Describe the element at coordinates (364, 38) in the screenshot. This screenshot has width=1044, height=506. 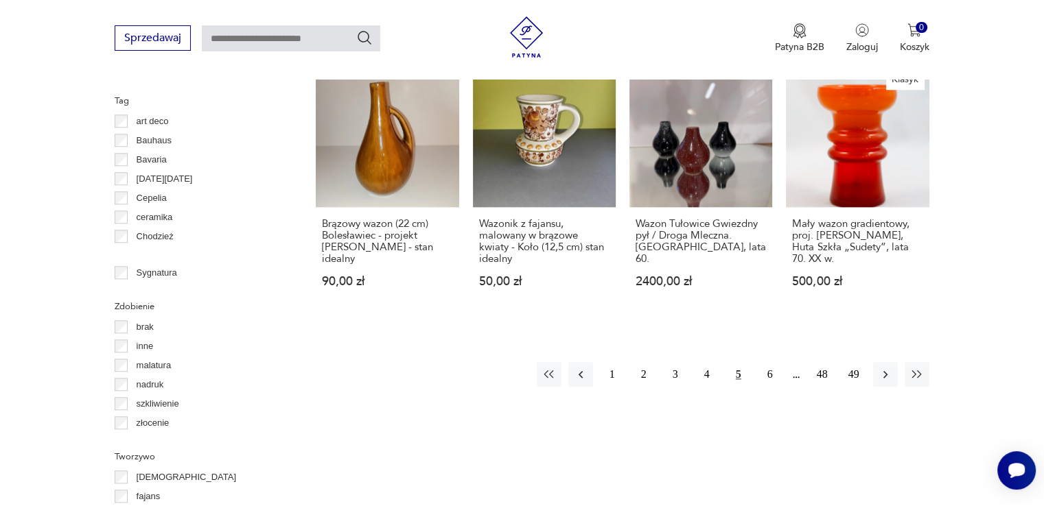
I see `button: Szukaj` at that location.